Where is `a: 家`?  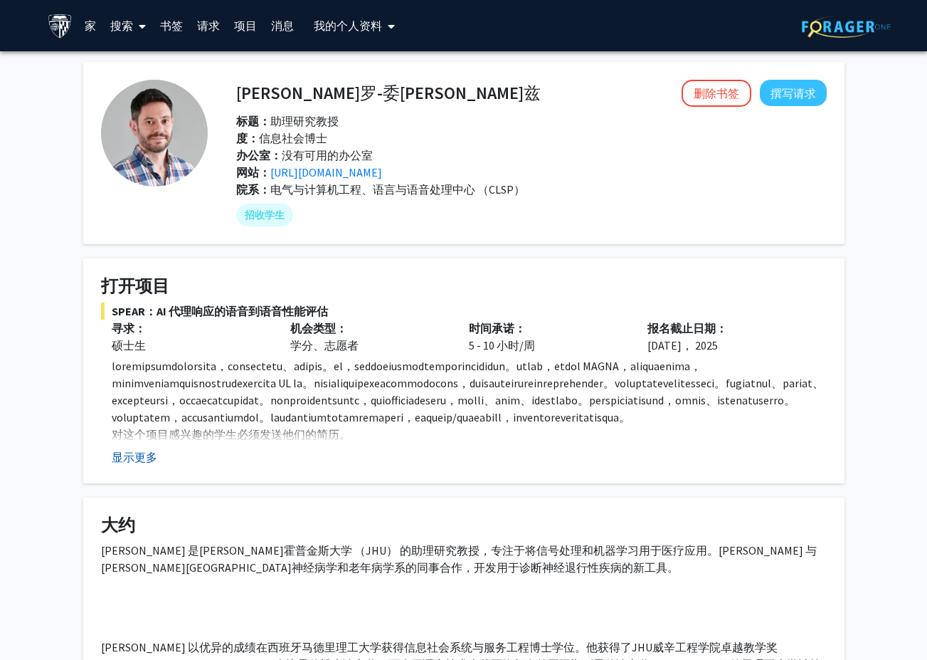 a: 家 is located at coordinates (90, 26).